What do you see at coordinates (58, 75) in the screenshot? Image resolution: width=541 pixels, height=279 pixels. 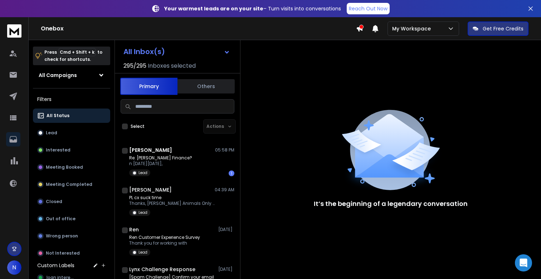 I see `h1: All Campaigns` at bounding box center [58, 75].